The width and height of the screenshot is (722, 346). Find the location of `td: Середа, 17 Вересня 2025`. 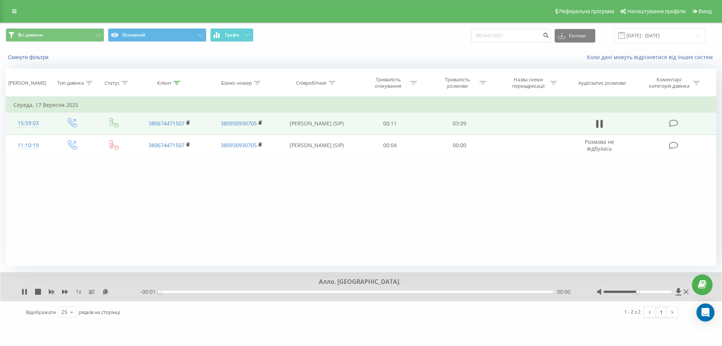

td: Середа, 17 Вересня 2025 is located at coordinates (361, 105).